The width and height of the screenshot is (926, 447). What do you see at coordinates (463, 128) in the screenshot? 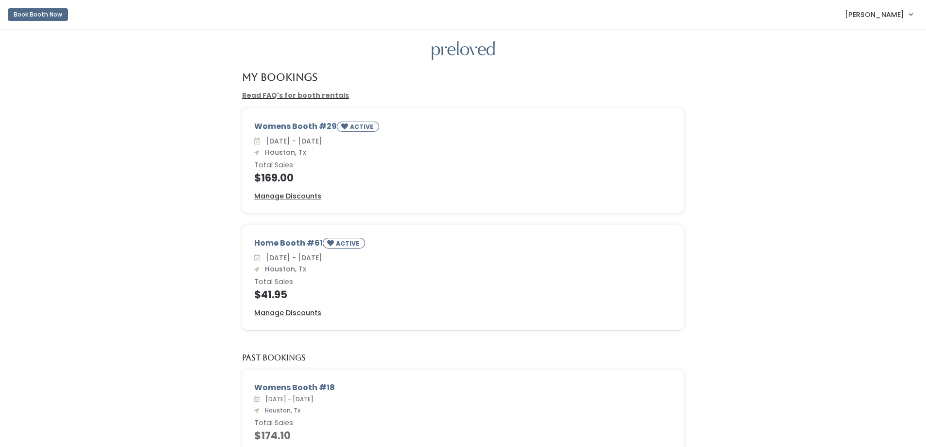
I see `div: Womens Booth #29` at bounding box center [463, 128].